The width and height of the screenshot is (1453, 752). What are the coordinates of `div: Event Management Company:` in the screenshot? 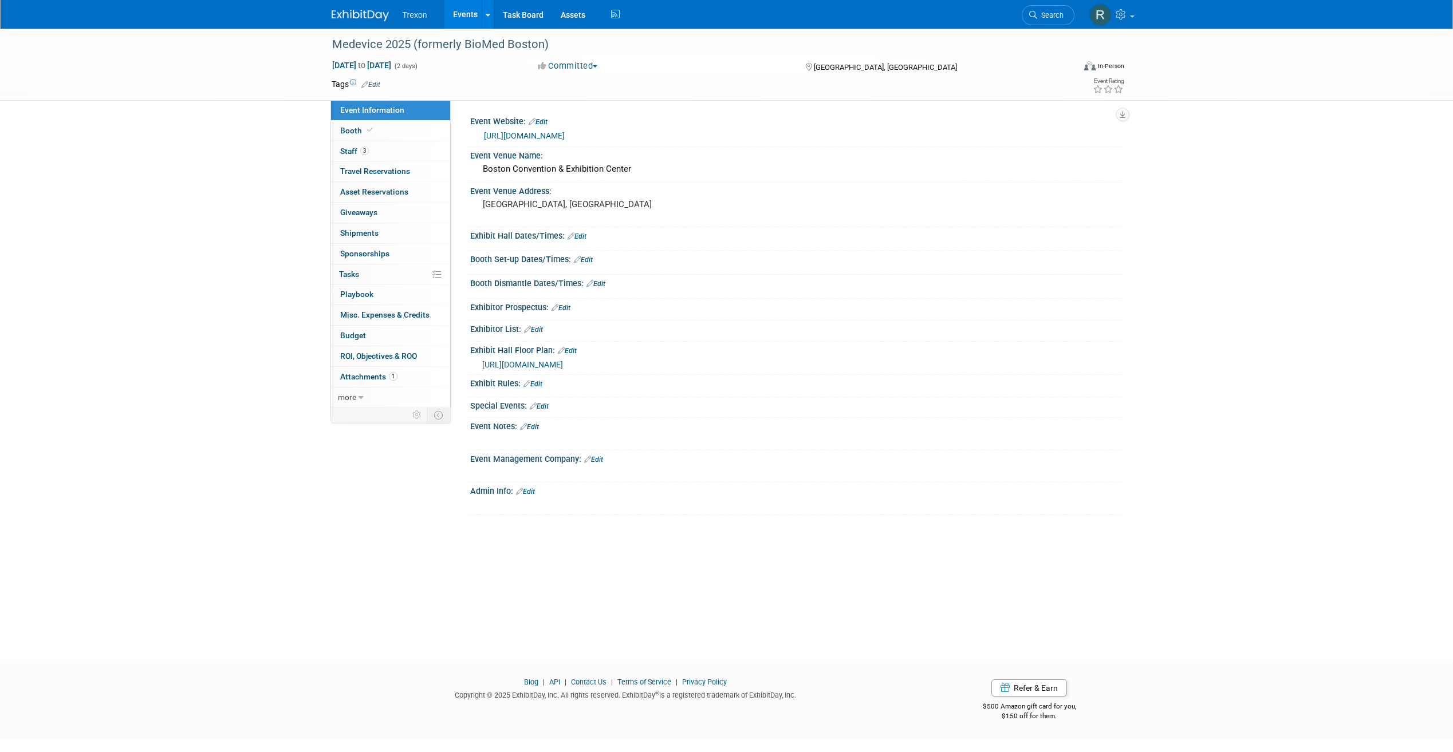 It's located at (796, 458).